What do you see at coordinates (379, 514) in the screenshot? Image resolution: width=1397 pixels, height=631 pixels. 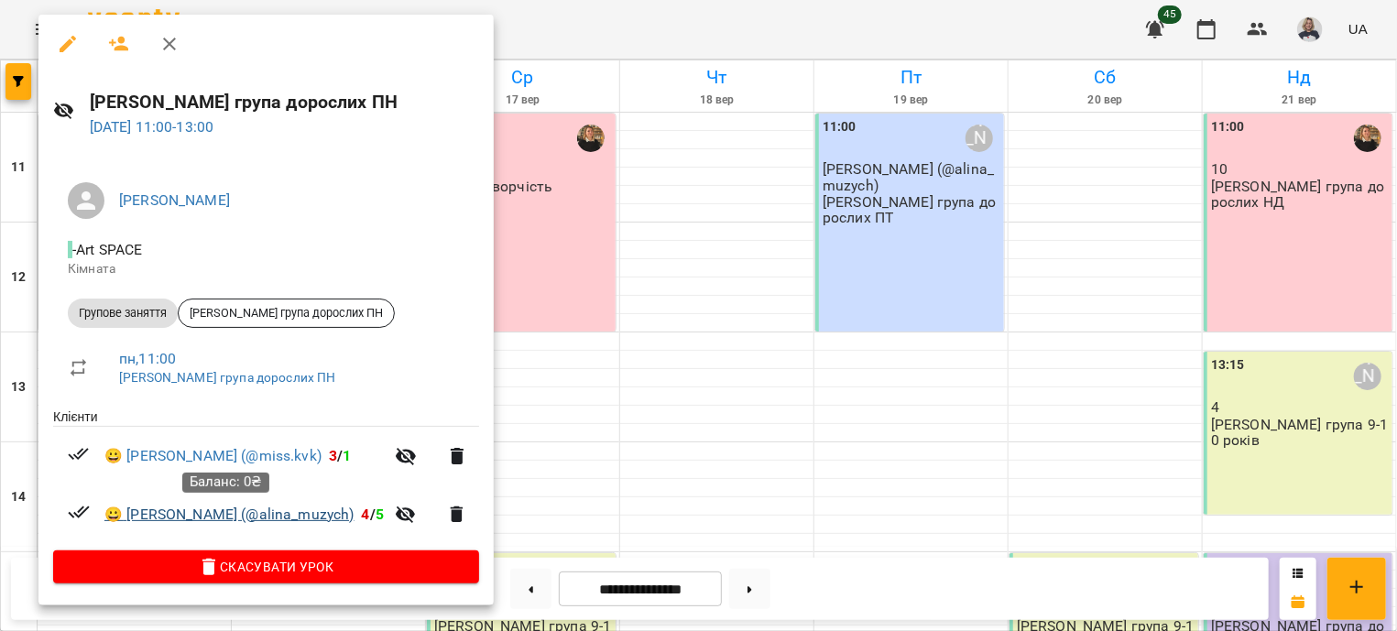 I see `span: 5` at bounding box center [379, 514].